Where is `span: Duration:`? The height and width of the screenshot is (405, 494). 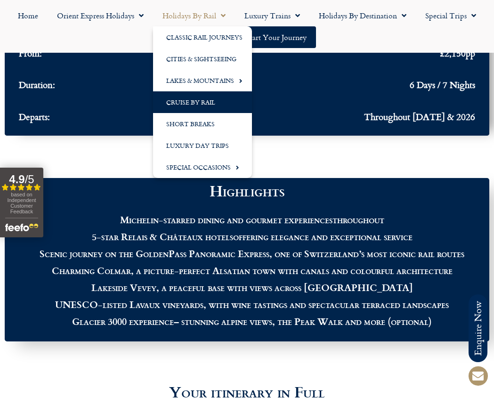
span: Duration: is located at coordinates (37, 85).